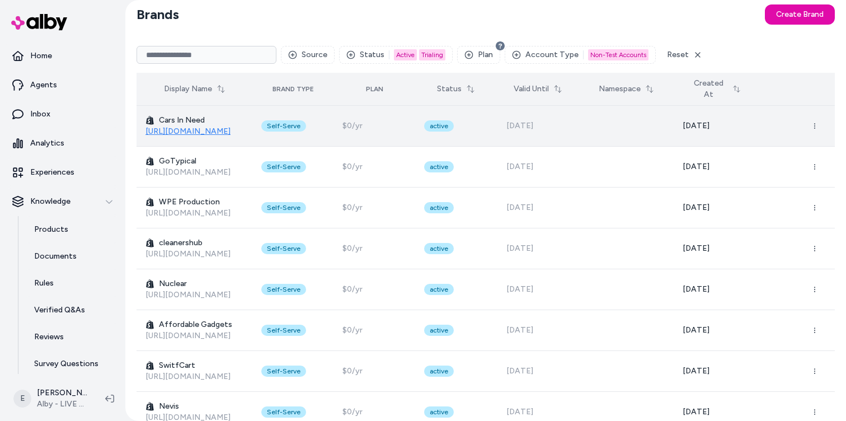 The width and height of the screenshot is (846, 421). What do you see at coordinates (194, 202) in the screenshot?
I see `h3: WPE Production` at bounding box center [194, 202].